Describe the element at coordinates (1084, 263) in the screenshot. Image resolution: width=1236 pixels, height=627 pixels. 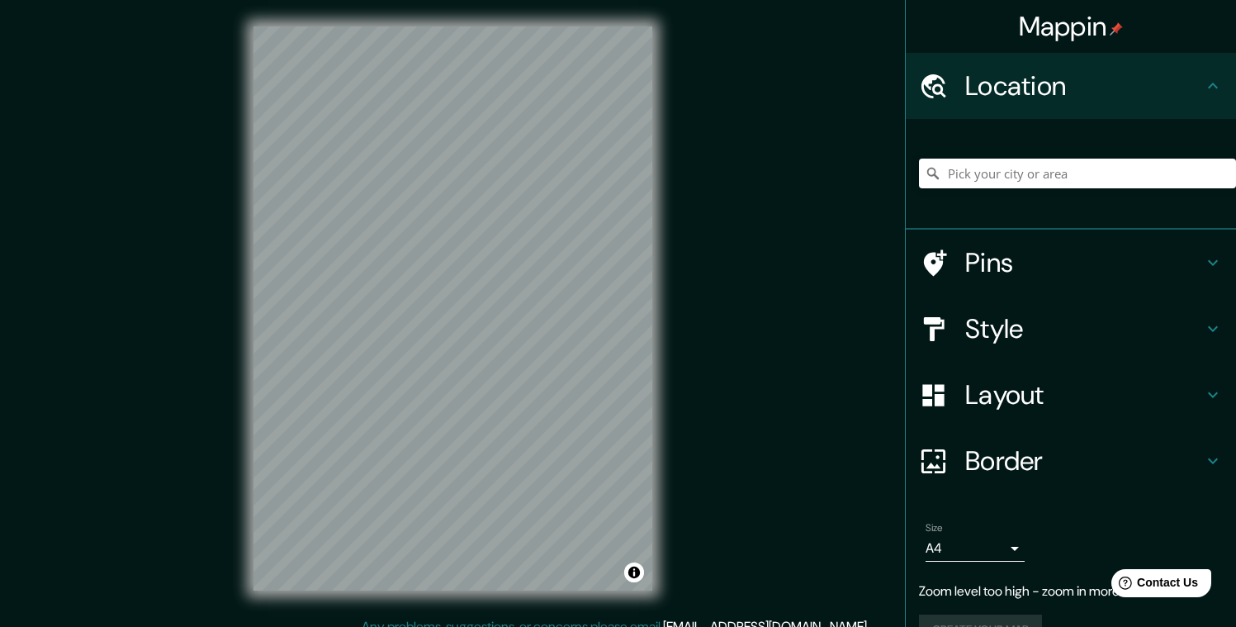
I see `h4: Pins` at that location.